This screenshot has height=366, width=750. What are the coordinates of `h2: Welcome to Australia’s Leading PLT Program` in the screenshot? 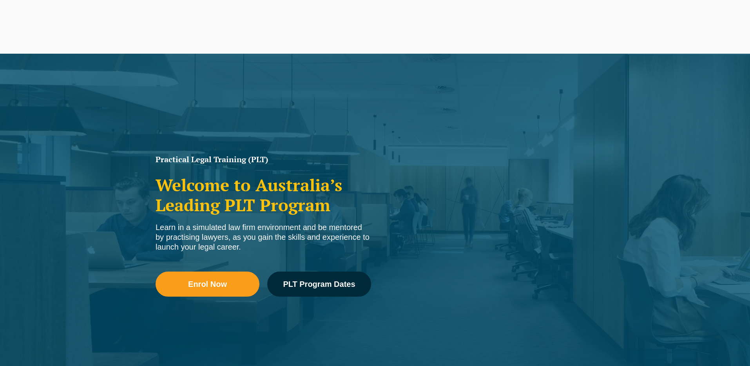 It's located at (263, 195).